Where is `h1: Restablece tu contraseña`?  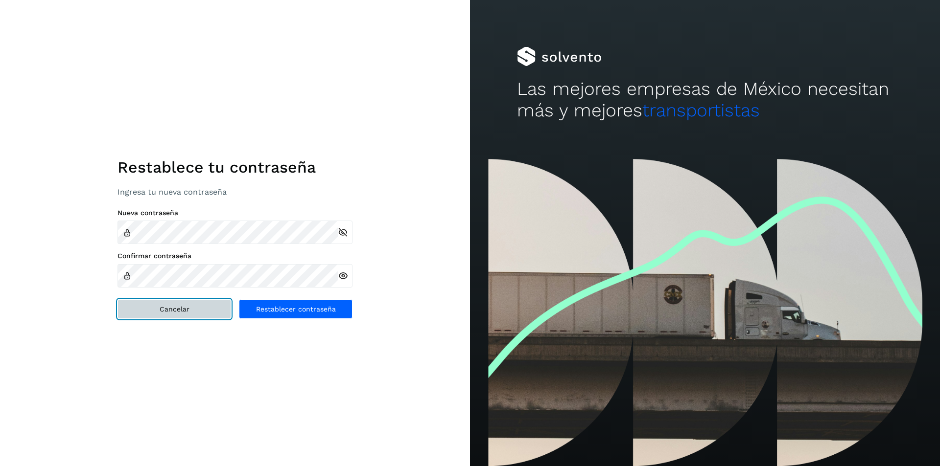 h1: Restablece tu contraseña is located at coordinates (235, 167).